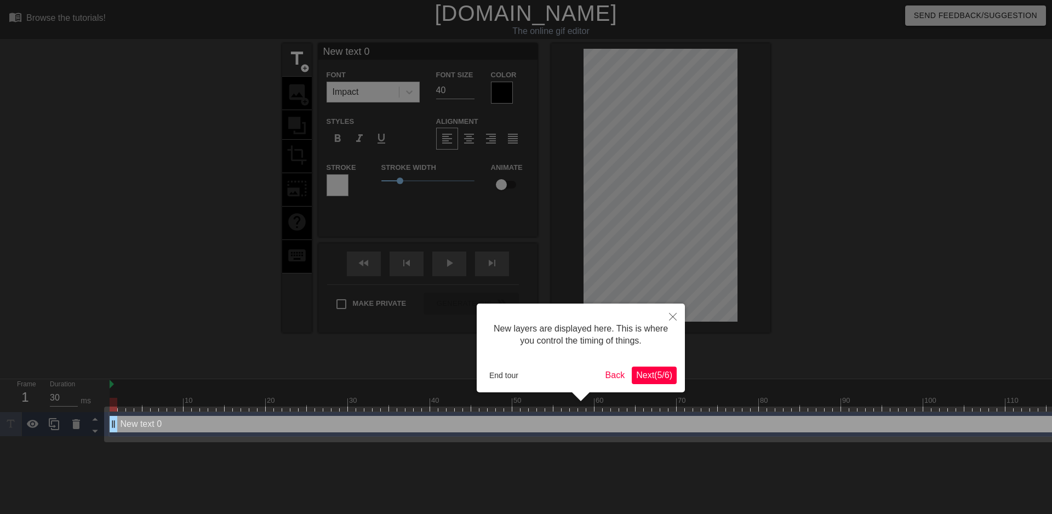  I want to click on button: End tour, so click(504, 375).